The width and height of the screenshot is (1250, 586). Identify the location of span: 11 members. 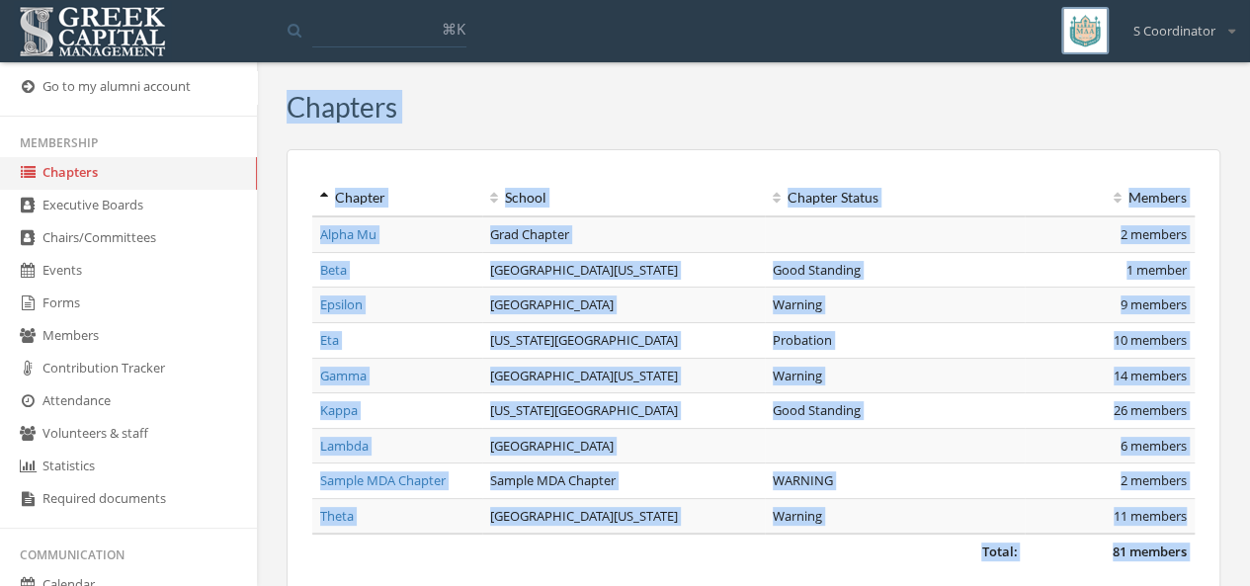
(1150, 516).